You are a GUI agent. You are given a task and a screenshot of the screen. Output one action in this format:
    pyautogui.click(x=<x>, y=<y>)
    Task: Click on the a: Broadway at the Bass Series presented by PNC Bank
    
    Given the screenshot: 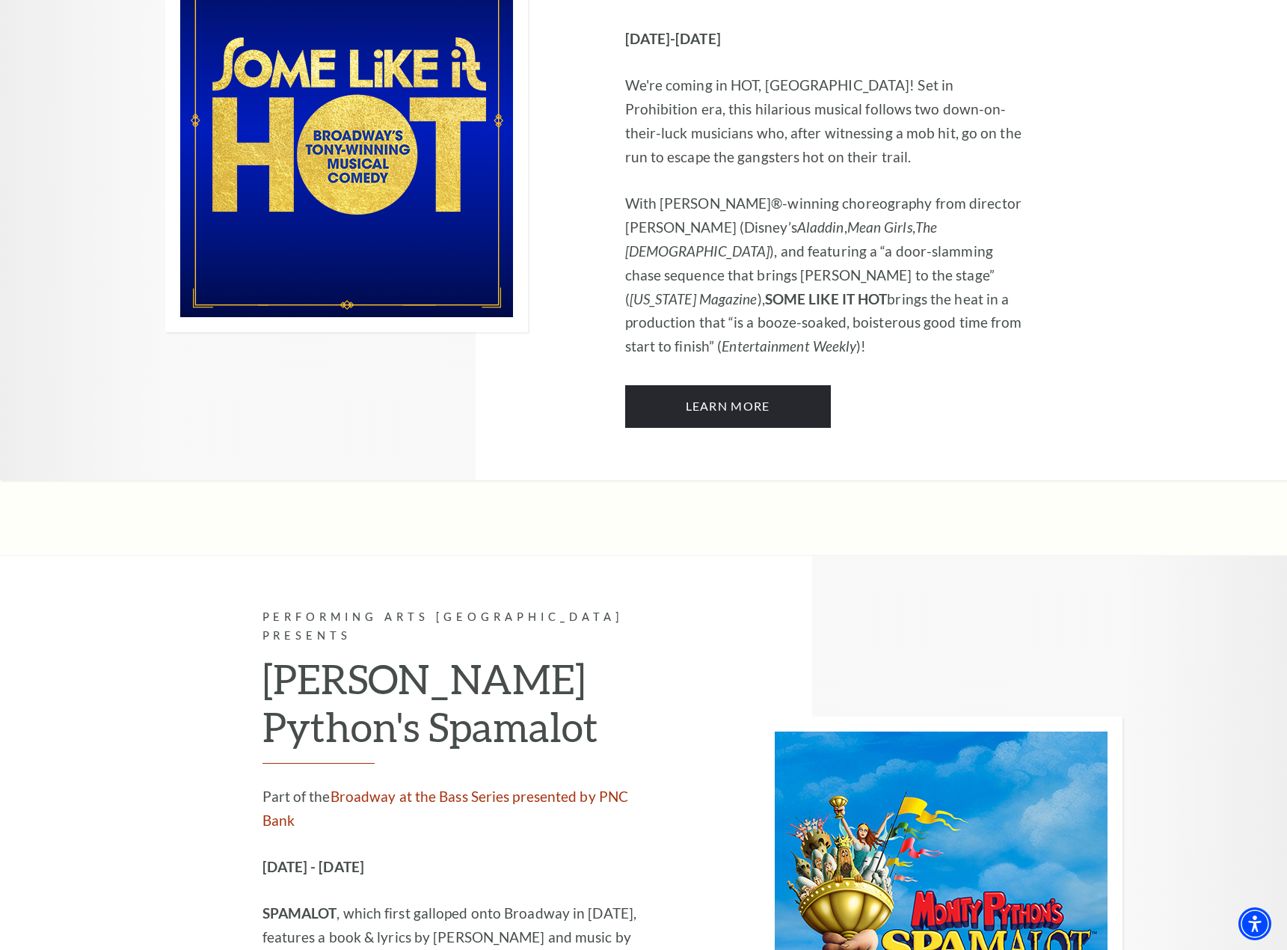 What is the action you would take?
    pyautogui.click(x=446, y=808)
    